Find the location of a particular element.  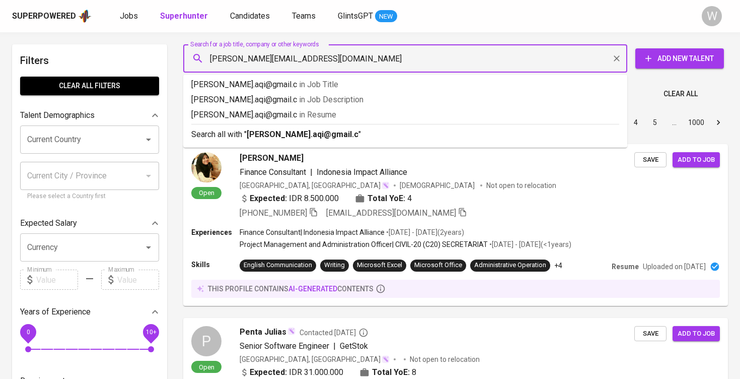

span: Clear All filters is located at coordinates (90, 86).